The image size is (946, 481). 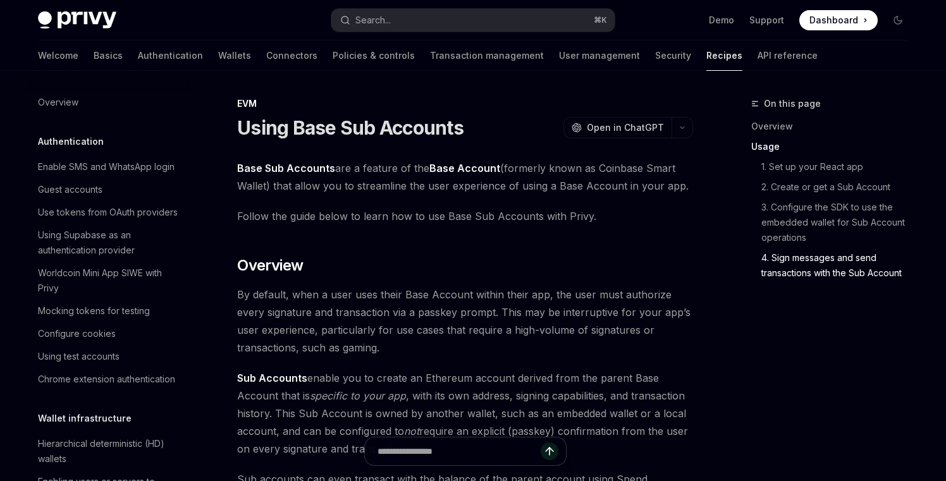 What do you see at coordinates (835, 147) in the screenshot?
I see `a: Usage` at bounding box center [835, 147].